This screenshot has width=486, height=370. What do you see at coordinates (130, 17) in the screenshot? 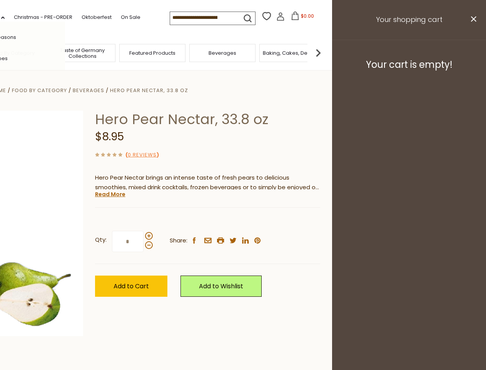
I see `a: On Sale` at bounding box center [130, 17].